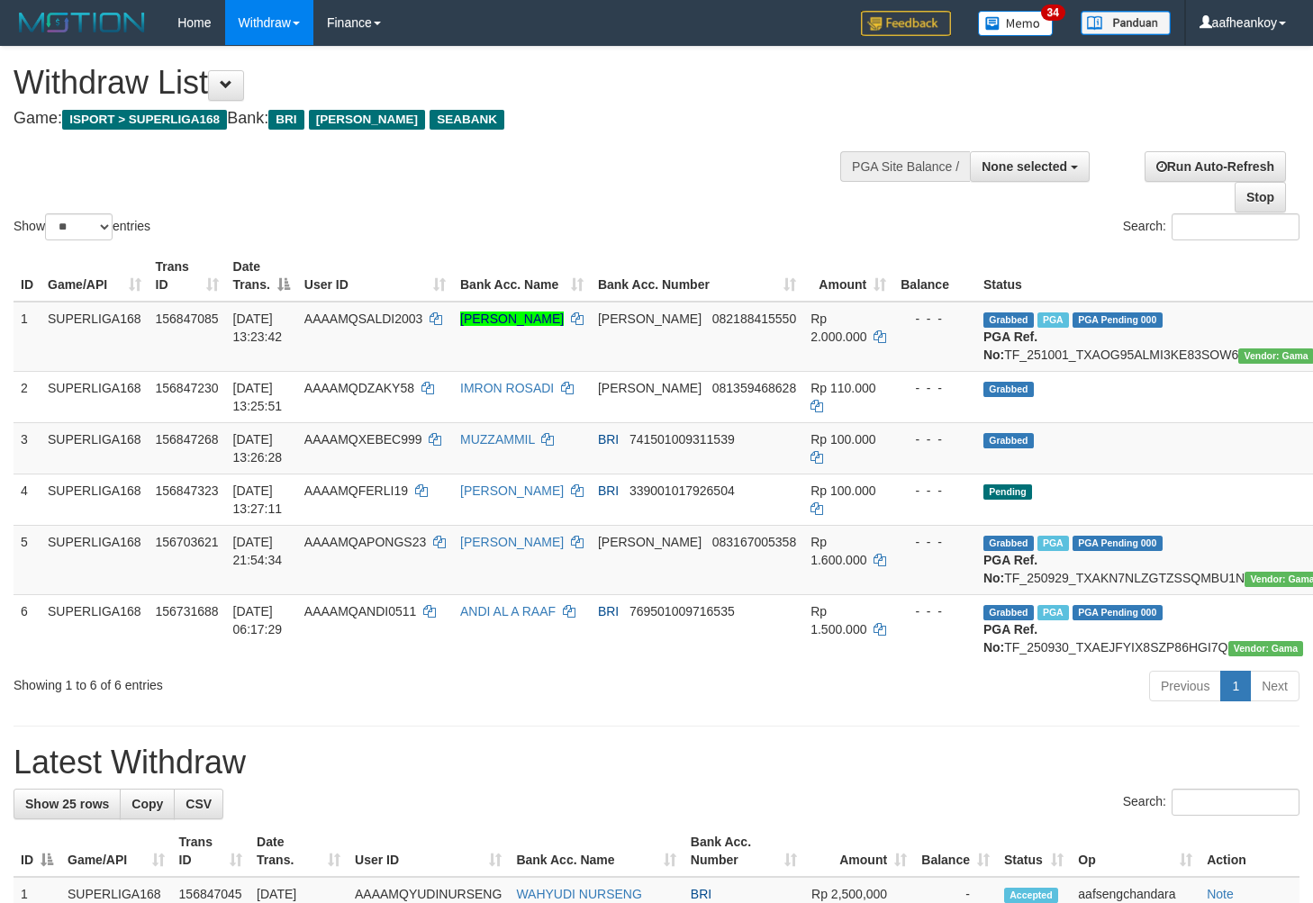 The image size is (1313, 903). I want to click on th: Bank Acc. Name: activate to sort column ascending, so click(595, 851).